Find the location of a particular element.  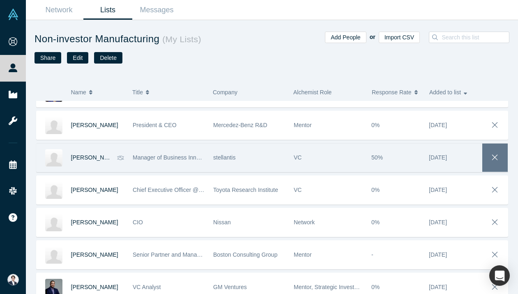

button: Edit is located at coordinates (78, 58).